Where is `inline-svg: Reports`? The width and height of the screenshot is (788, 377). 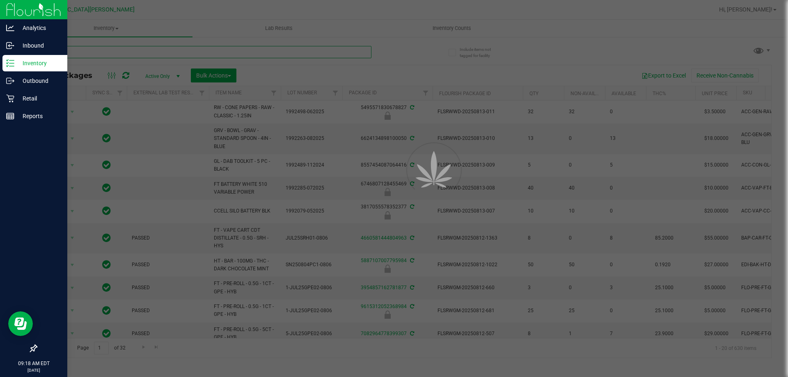
inline-svg: Reports is located at coordinates (10, 116).